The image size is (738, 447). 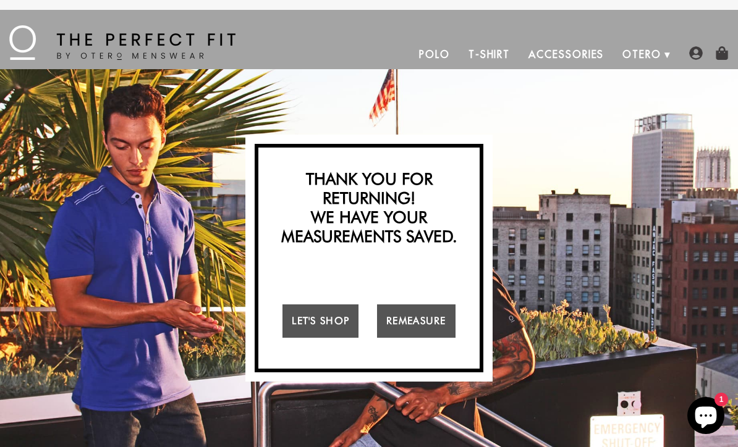 What do you see at coordinates (489, 54) in the screenshot?
I see `a: T-Shirt` at bounding box center [489, 54].